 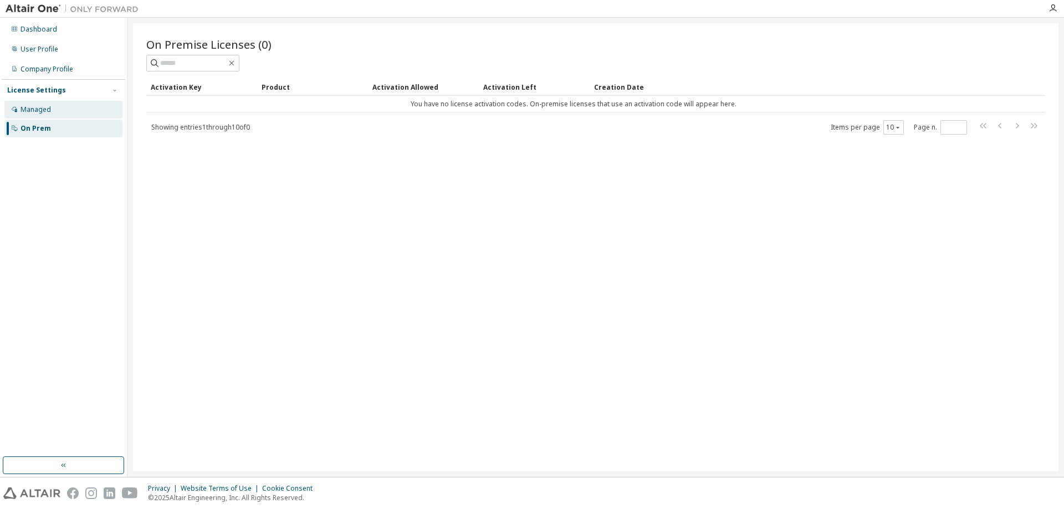 What do you see at coordinates (47, 69) in the screenshot?
I see `div: Company Profile` at bounding box center [47, 69].